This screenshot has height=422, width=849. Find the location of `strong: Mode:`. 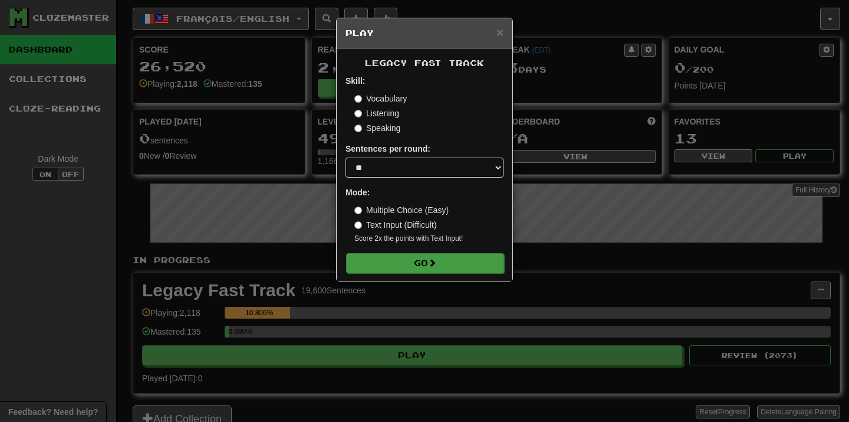

strong: Mode: is located at coordinates (357, 192).